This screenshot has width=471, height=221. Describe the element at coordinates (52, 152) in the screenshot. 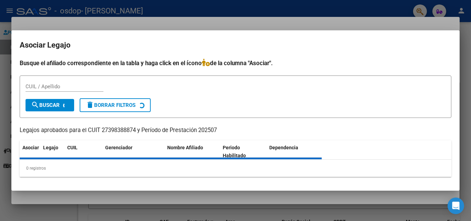

I see `datatable-header-cell: Legajo` at that location.